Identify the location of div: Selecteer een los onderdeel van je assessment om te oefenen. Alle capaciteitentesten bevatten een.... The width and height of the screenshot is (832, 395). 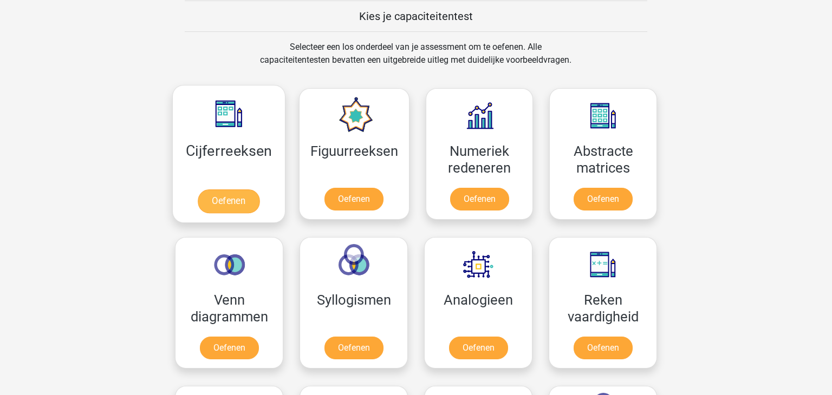
(415, 60).